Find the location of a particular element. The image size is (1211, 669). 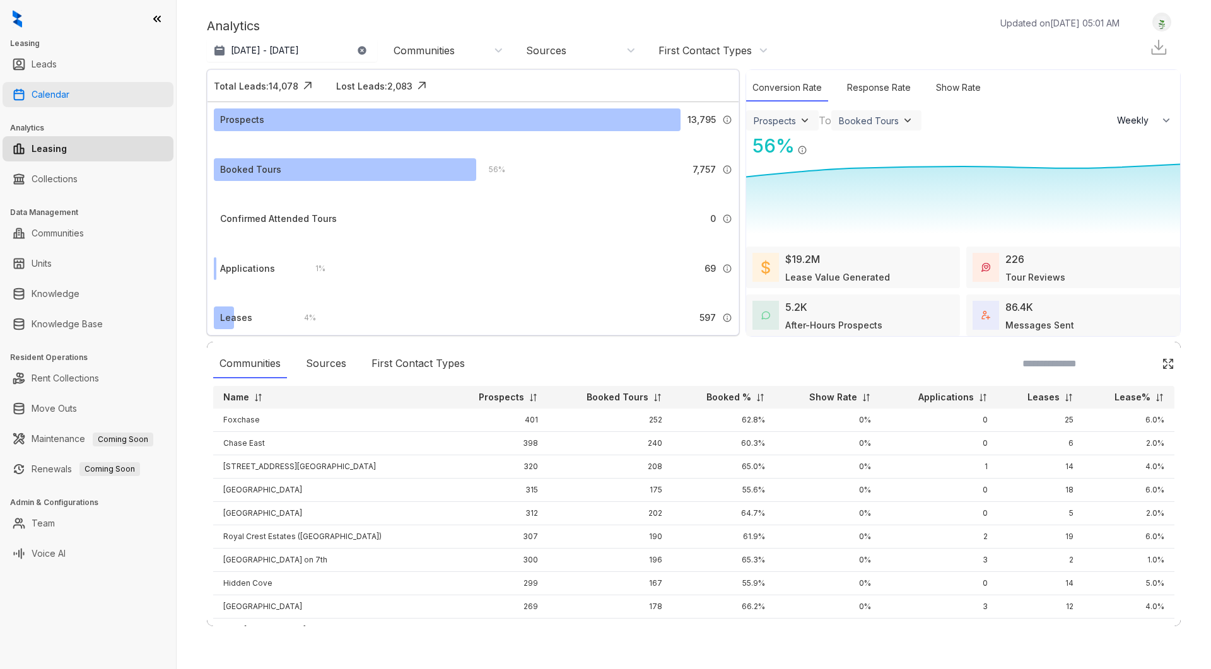

a: Leasing is located at coordinates (49, 149).